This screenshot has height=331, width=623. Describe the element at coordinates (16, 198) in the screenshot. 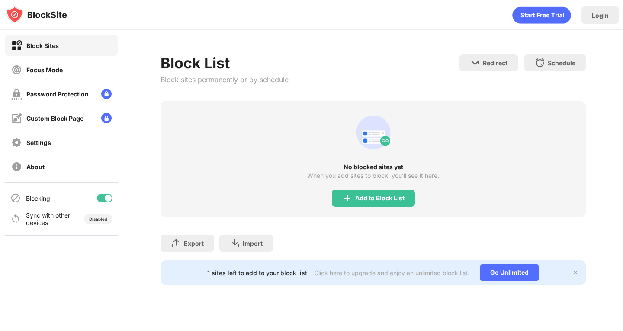

I see `img: blocking-icon.svg` at that location.